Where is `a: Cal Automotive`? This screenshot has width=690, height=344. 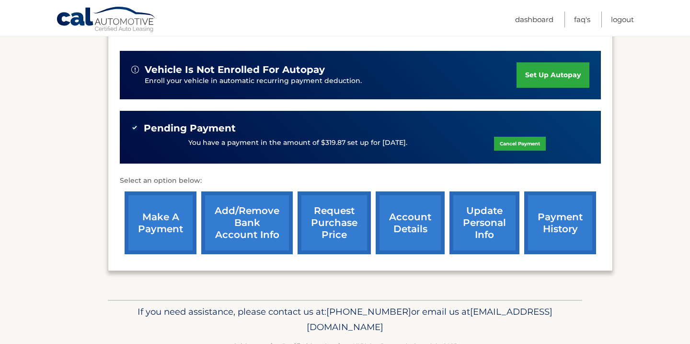
a: Cal Automotive is located at coordinates (106, 20).